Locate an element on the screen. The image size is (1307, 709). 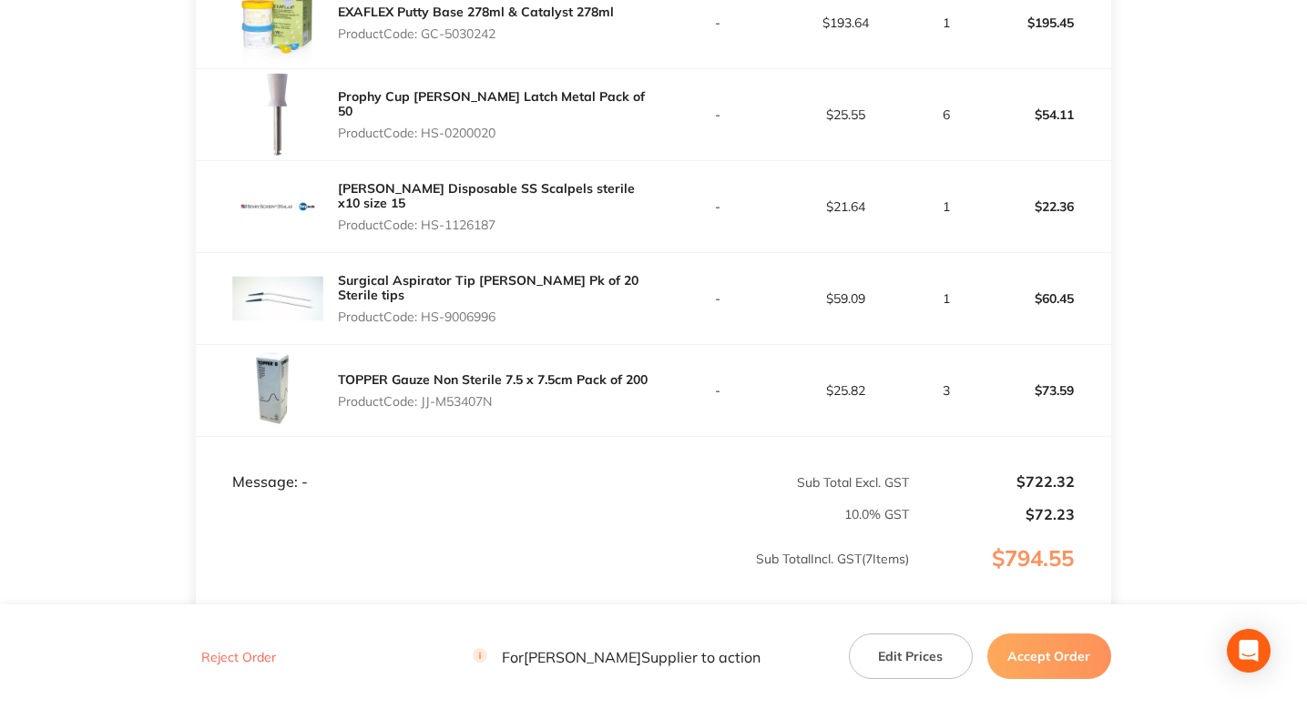
p: $73.59 is located at coordinates (1046, 391).